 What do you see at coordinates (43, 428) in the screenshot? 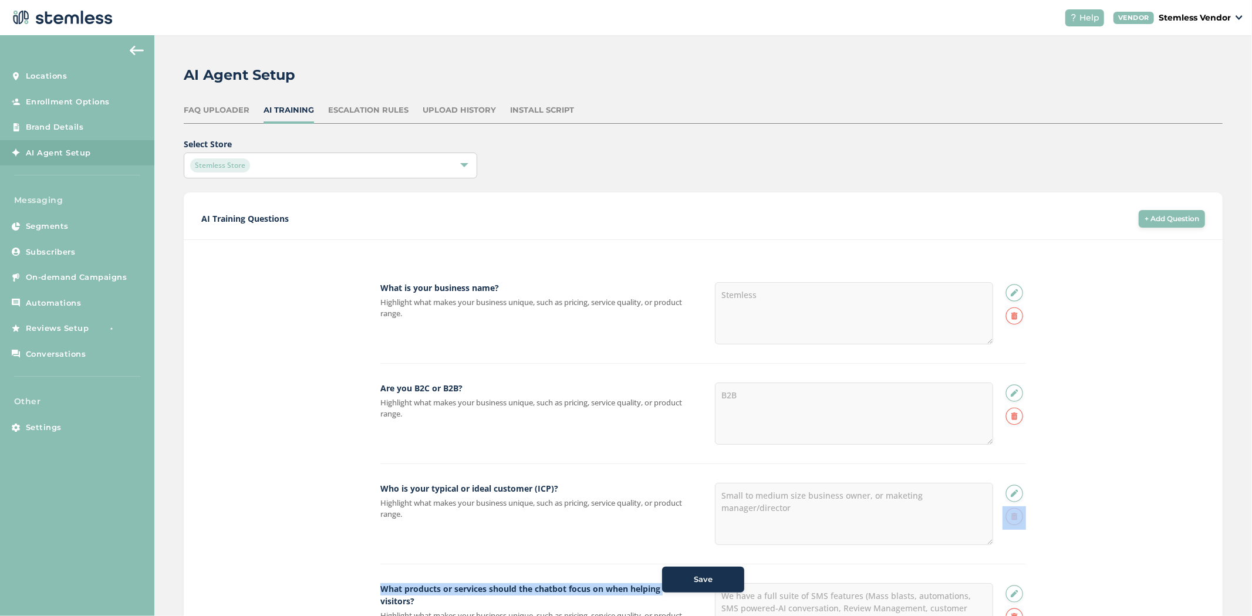
I see `span: Settings` at bounding box center [43, 428].